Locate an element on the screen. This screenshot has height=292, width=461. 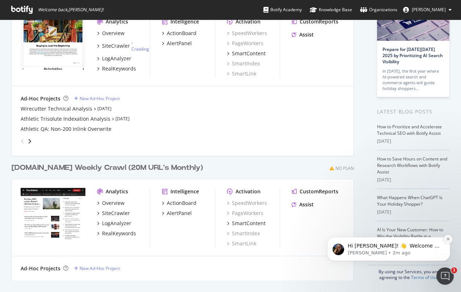
a: Athletic Trisolute Indexation Analysis is located at coordinates (66, 119).